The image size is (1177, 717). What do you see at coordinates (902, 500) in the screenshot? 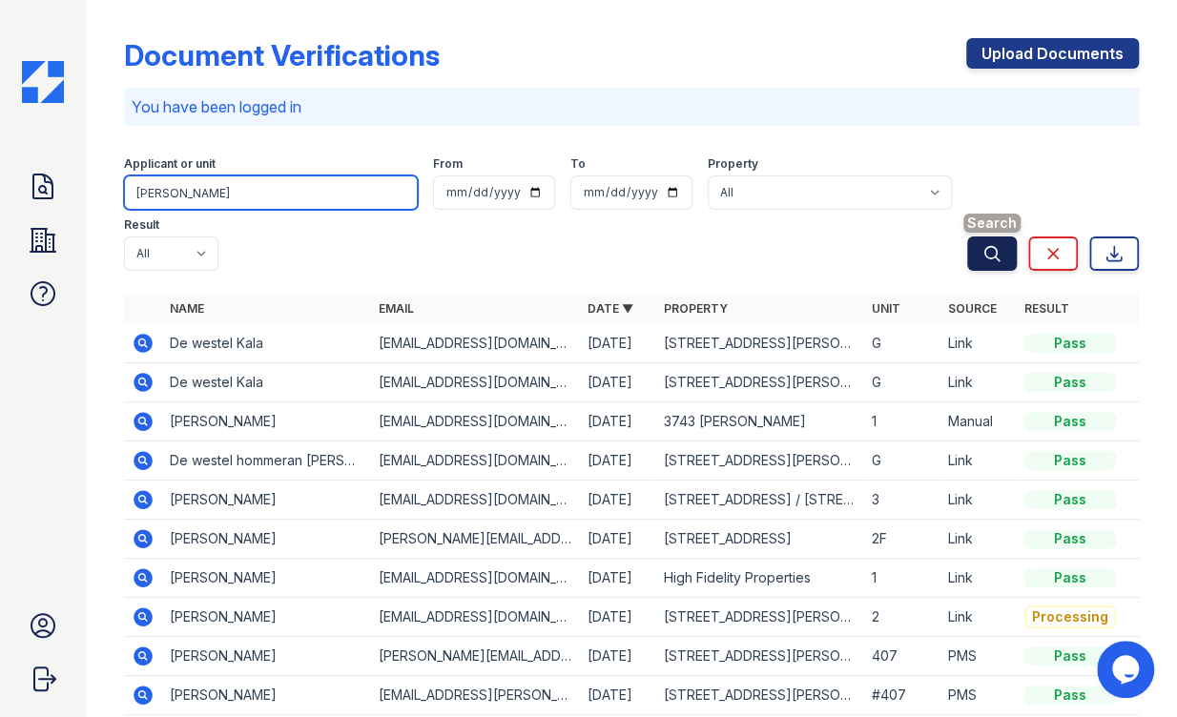
I see `td: 3` at bounding box center [902, 500].